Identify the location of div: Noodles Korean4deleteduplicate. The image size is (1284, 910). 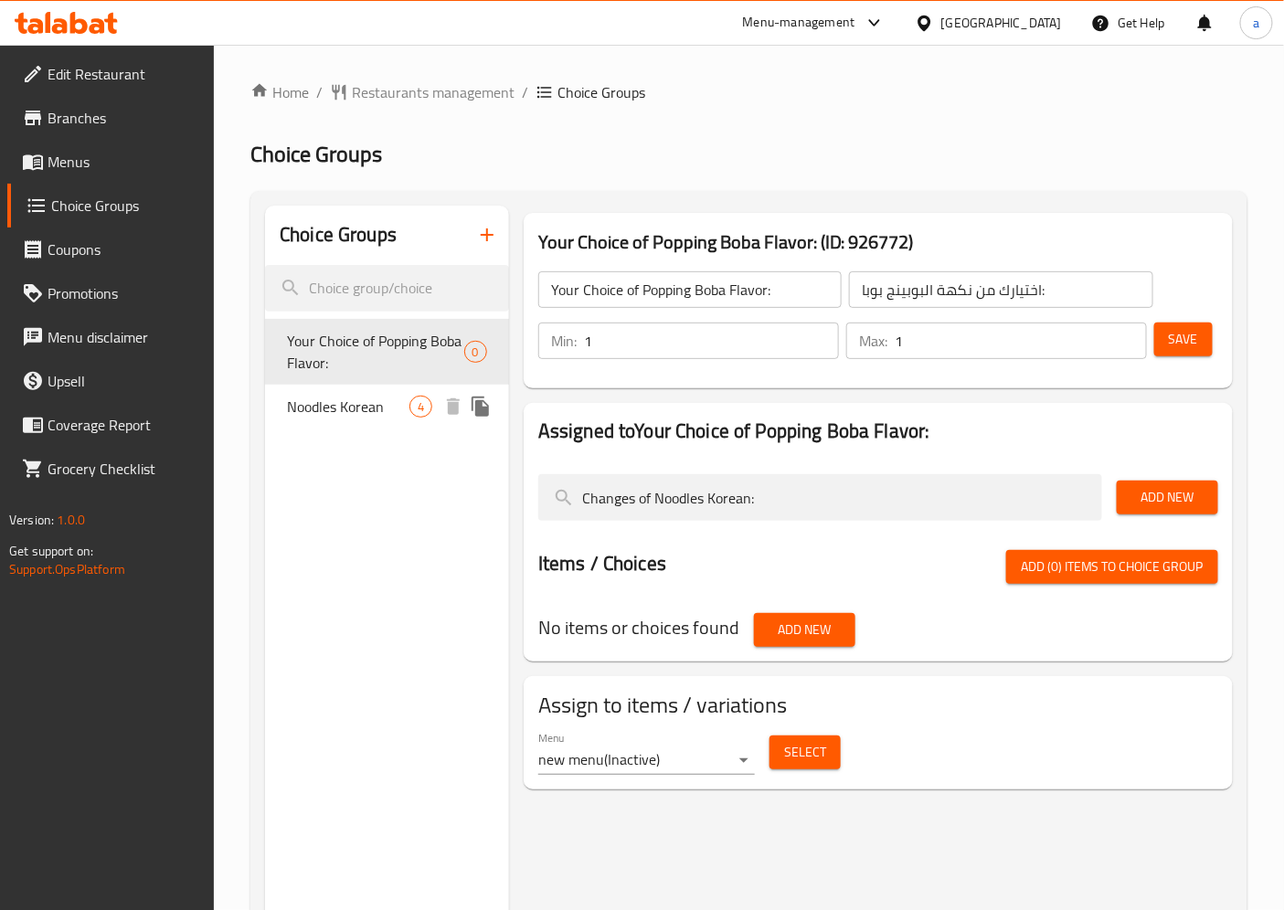
(387, 407).